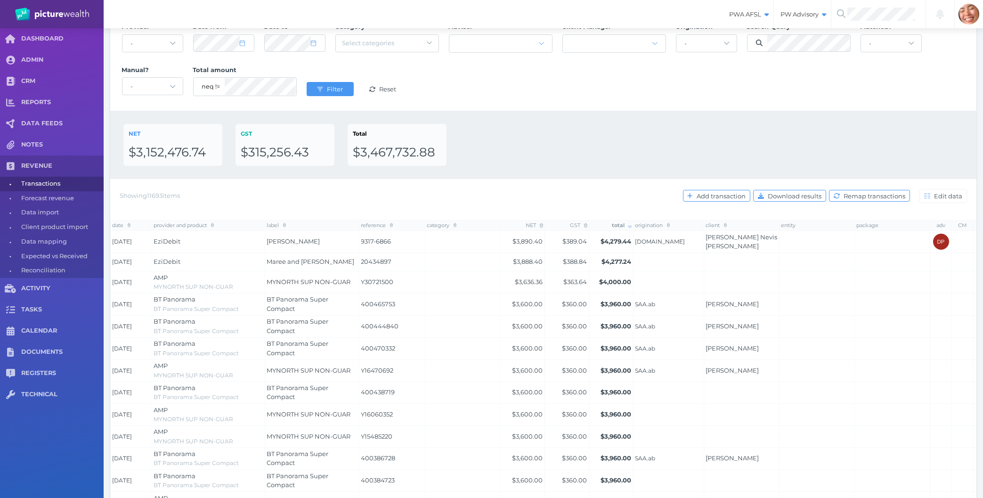 The height and width of the screenshot is (498, 983). I want to click on span: Client Manager, so click(587, 26).